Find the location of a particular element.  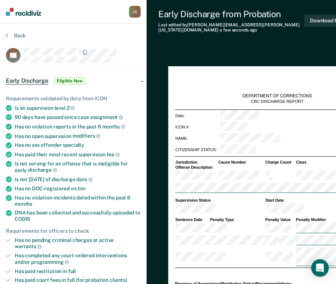

span: discharge is located at coordinates (42, 170).